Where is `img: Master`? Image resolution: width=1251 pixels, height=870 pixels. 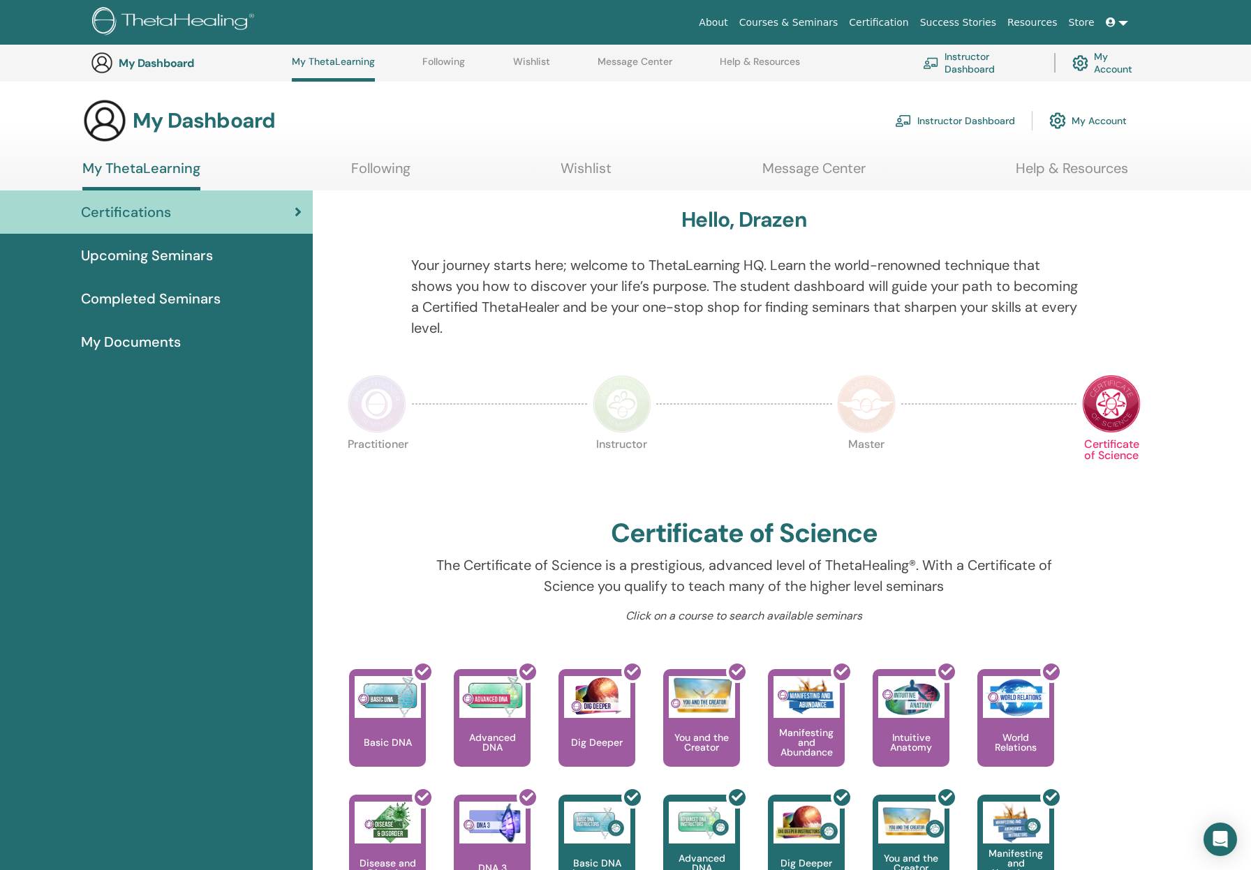
img: Master is located at coordinates (866, 404).